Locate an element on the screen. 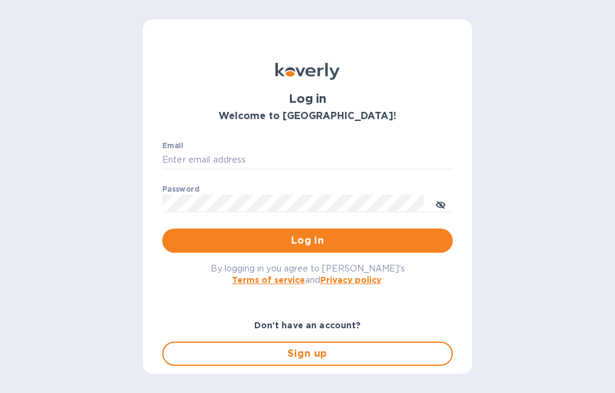  button: Log in is located at coordinates (307, 241).